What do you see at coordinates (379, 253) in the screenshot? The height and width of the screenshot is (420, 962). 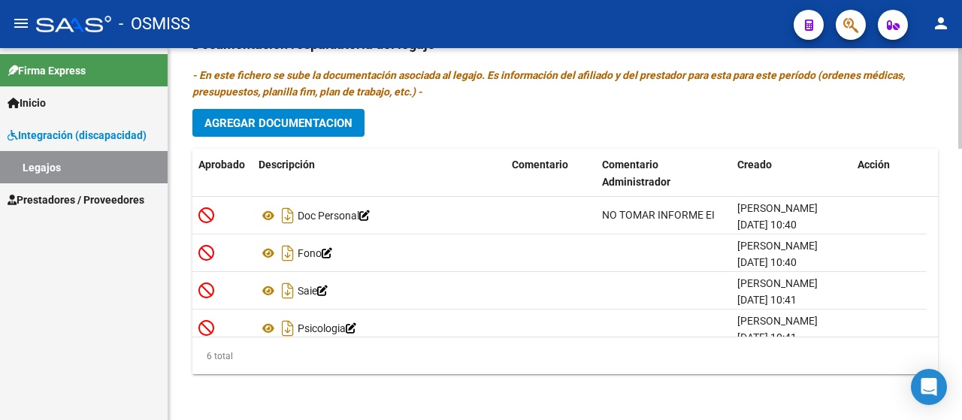 I see `div: Fono` at bounding box center [379, 253].